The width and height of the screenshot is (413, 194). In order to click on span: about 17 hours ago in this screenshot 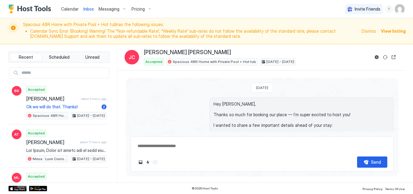, I will do `click(93, 142)`.